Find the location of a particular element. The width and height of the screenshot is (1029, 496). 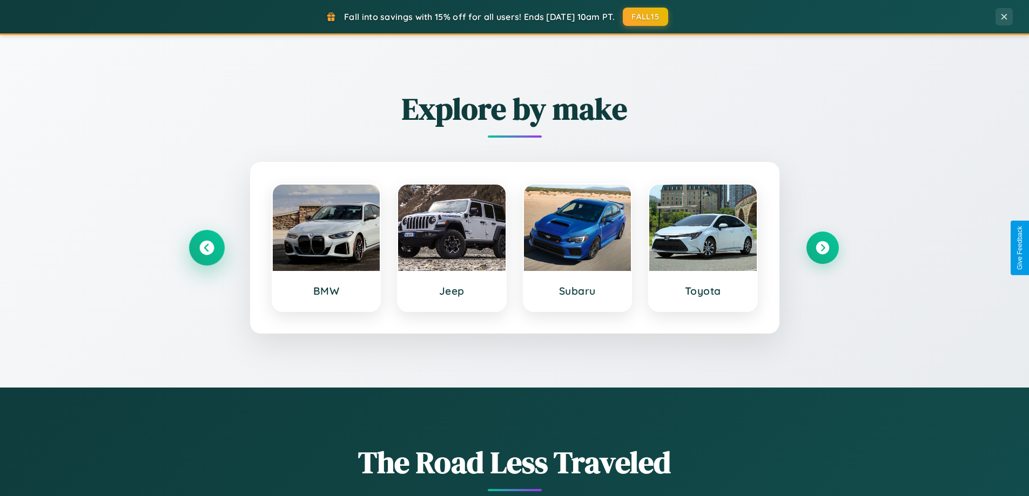

h3: Toyota is located at coordinates (703, 291).